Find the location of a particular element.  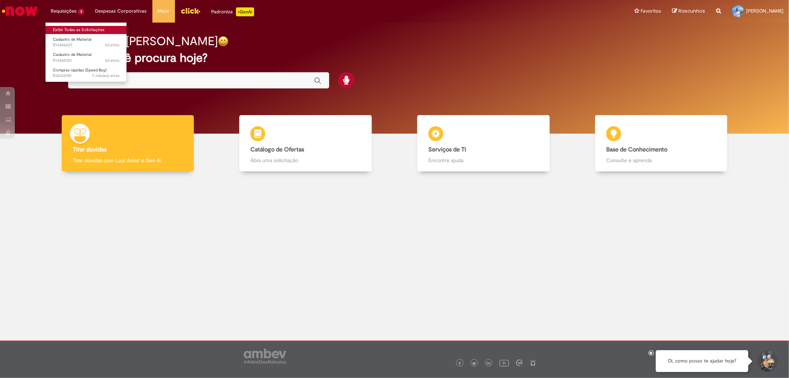

p: Tirar dúvidas com Lupi Assist e Gen Ai is located at coordinates (128, 160).